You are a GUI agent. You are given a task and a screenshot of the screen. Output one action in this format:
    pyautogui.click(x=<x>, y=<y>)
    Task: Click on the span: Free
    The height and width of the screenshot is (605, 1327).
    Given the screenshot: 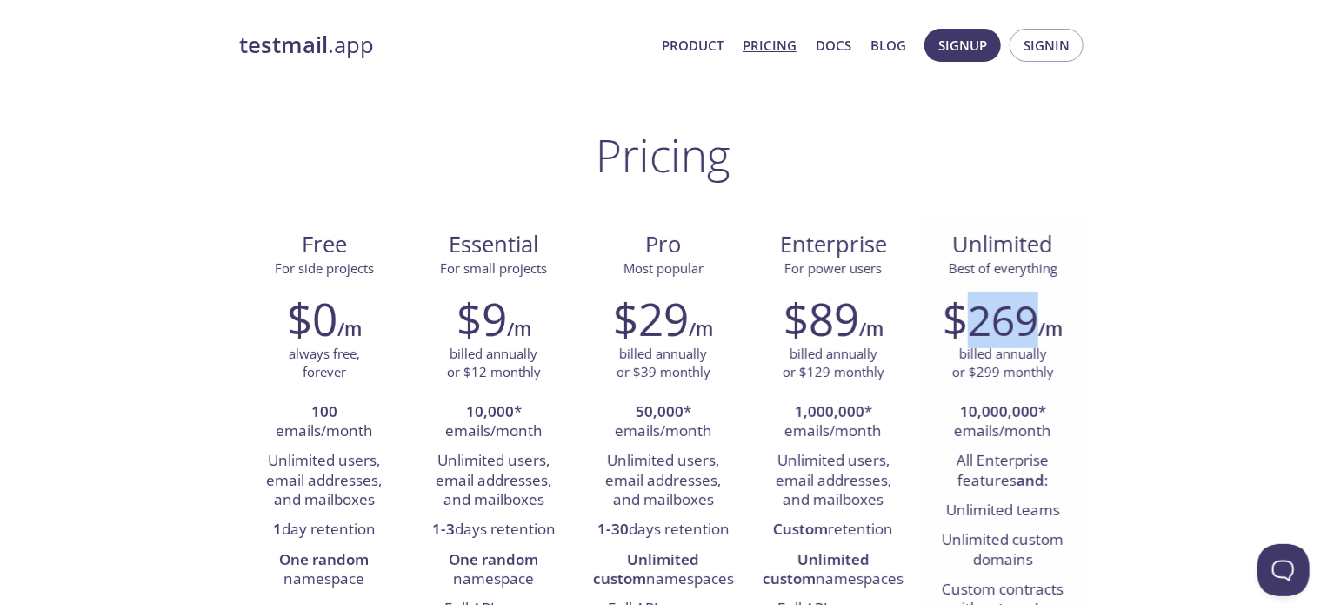 What is the action you would take?
    pyautogui.click(x=324, y=244)
    